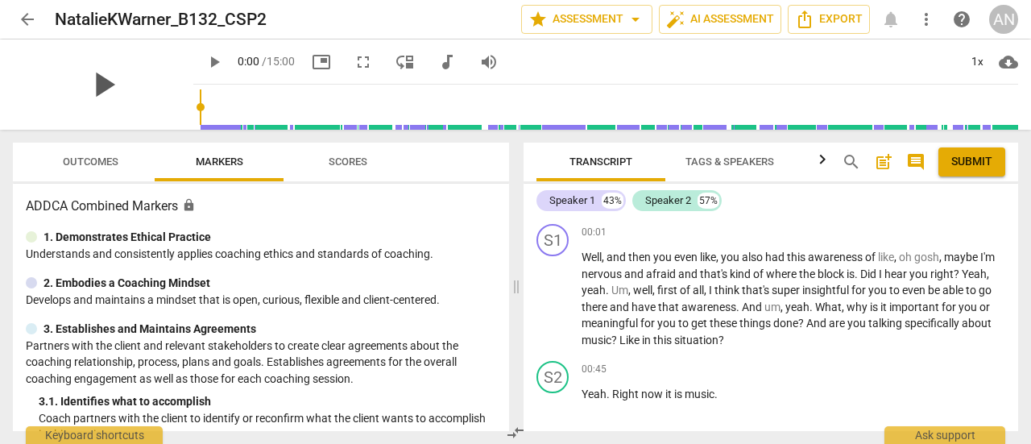 This screenshot has height=444, width=1031. Describe the element at coordinates (988, 257) in the screenshot. I see `span: I'm` at that location.